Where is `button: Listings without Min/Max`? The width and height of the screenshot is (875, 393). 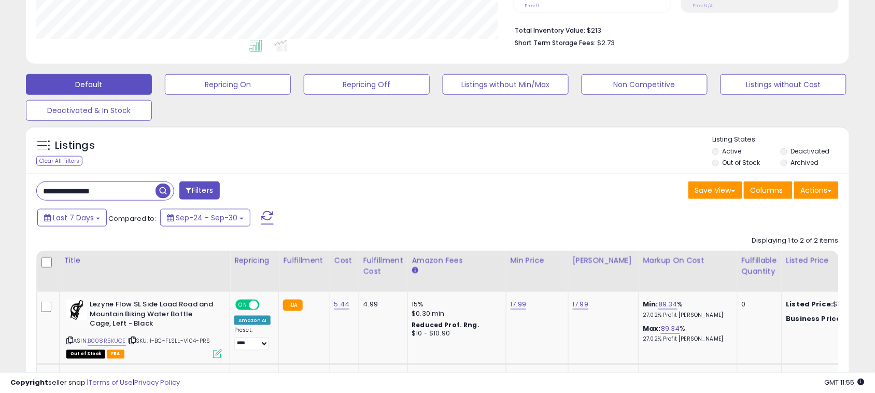
button: Listings without Min/Max is located at coordinates (505, 84).